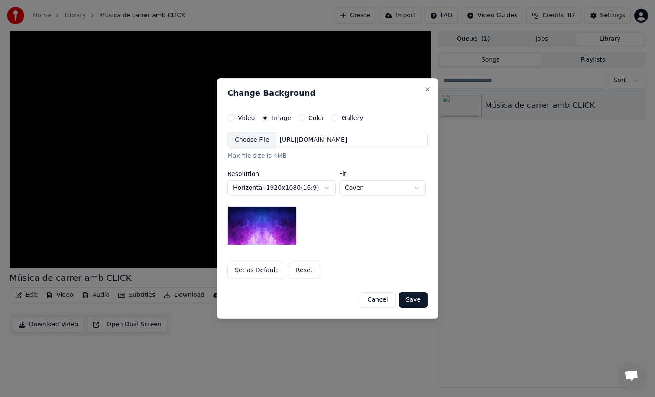 The height and width of the screenshot is (397, 655). I want to click on h2: Change Background, so click(327, 93).